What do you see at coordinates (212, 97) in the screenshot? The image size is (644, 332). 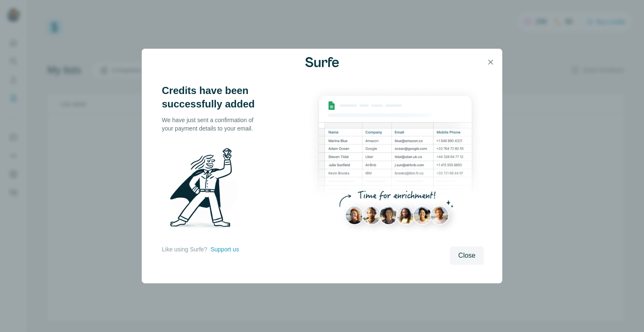 I see `h3: Credits have been successfully added` at bounding box center [212, 97].